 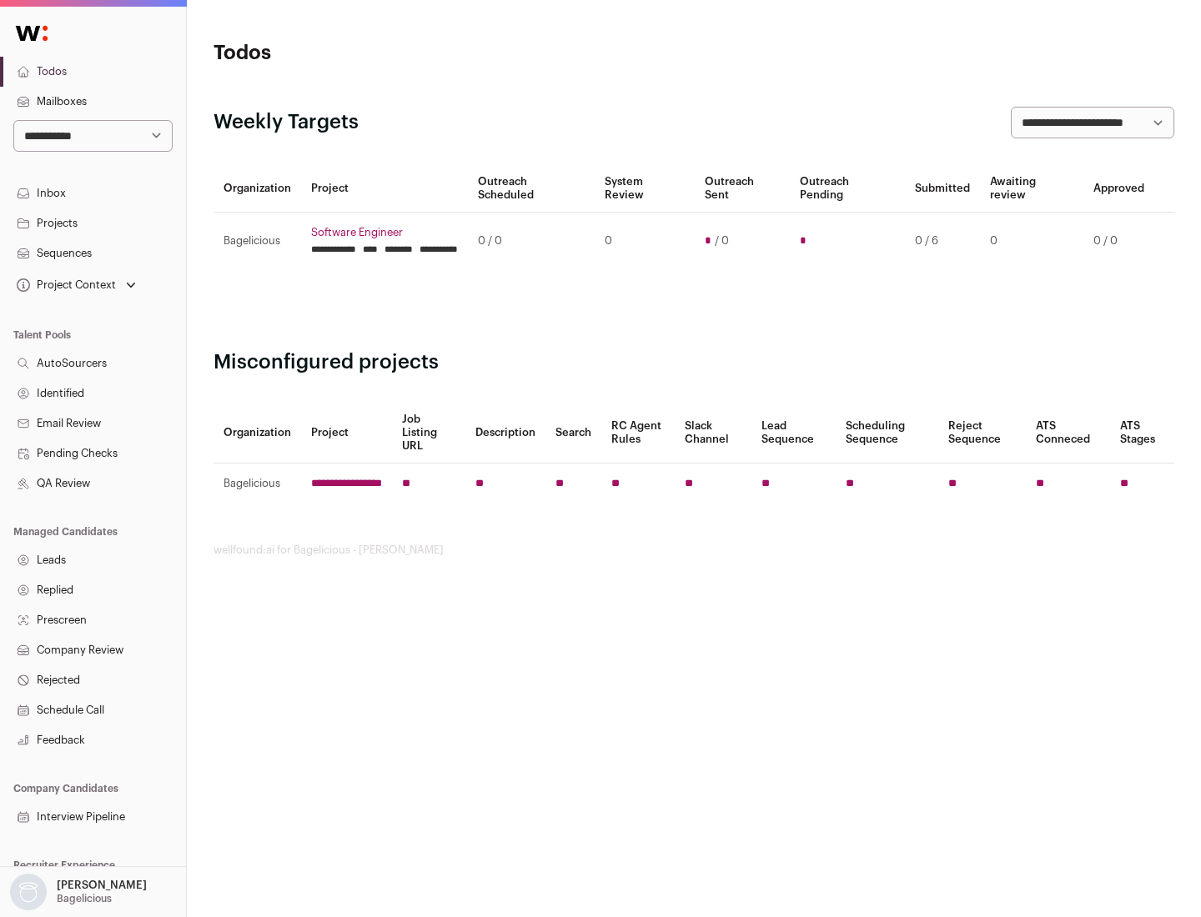 What do you see at coordinates (1032, 188) in the screenshot?
I see `th: Awaiting review` at bounding box center [1032, 188].